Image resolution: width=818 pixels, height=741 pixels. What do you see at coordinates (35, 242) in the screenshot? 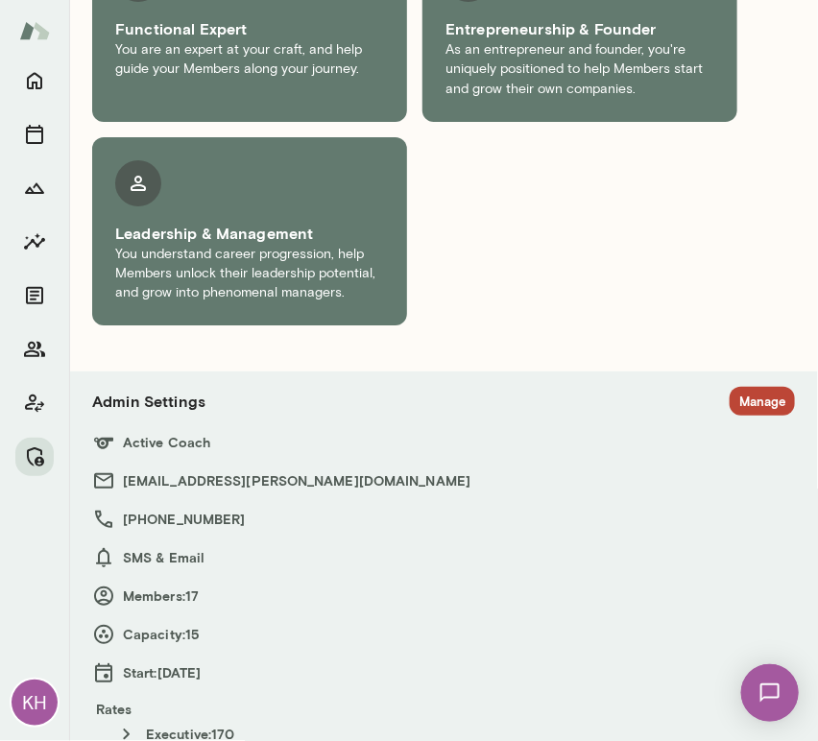
I see `button: Insights` at bounding box center [35, 242].